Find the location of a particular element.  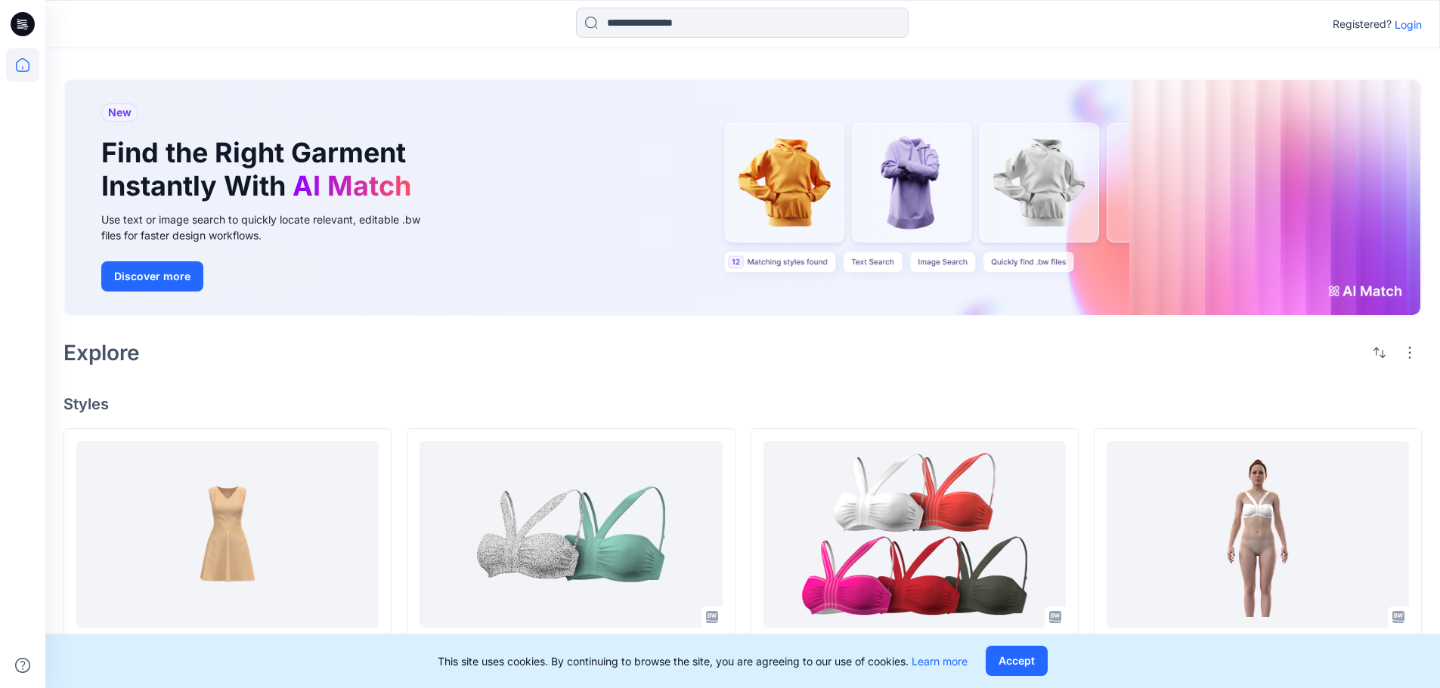

h2: Explore is located at coordinates (101, 353).